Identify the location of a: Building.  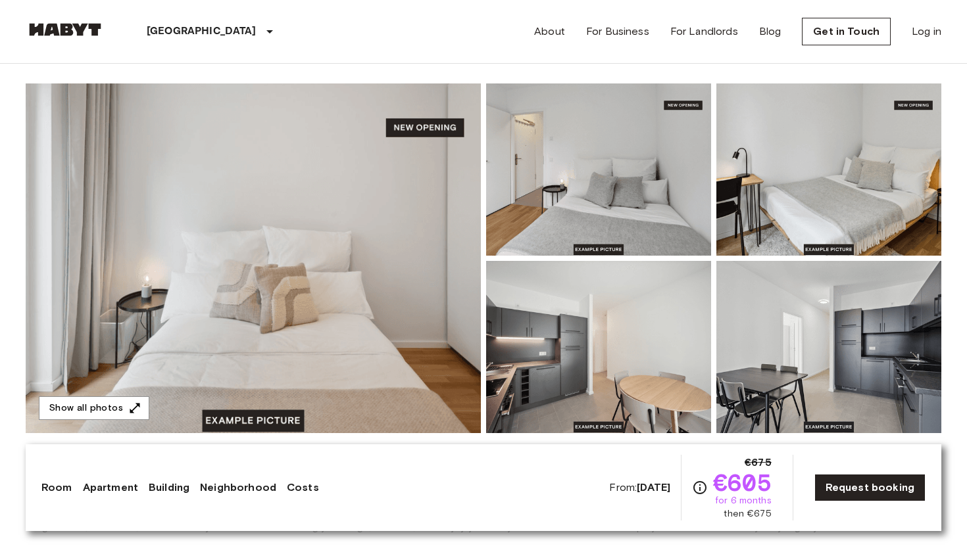
(169, 488).